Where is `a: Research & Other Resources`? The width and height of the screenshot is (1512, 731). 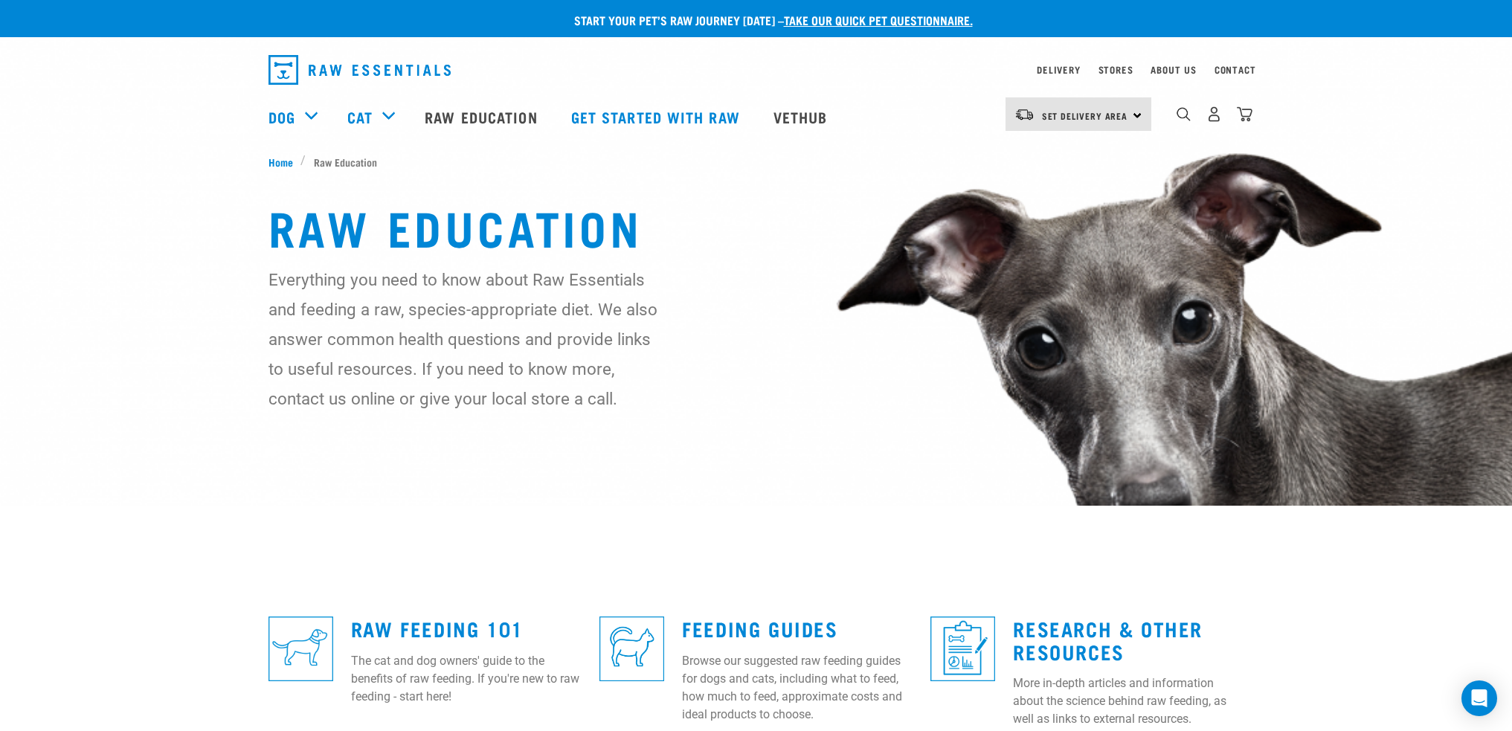
a: Research & Other Resources is located at coordinates (1108, 640).